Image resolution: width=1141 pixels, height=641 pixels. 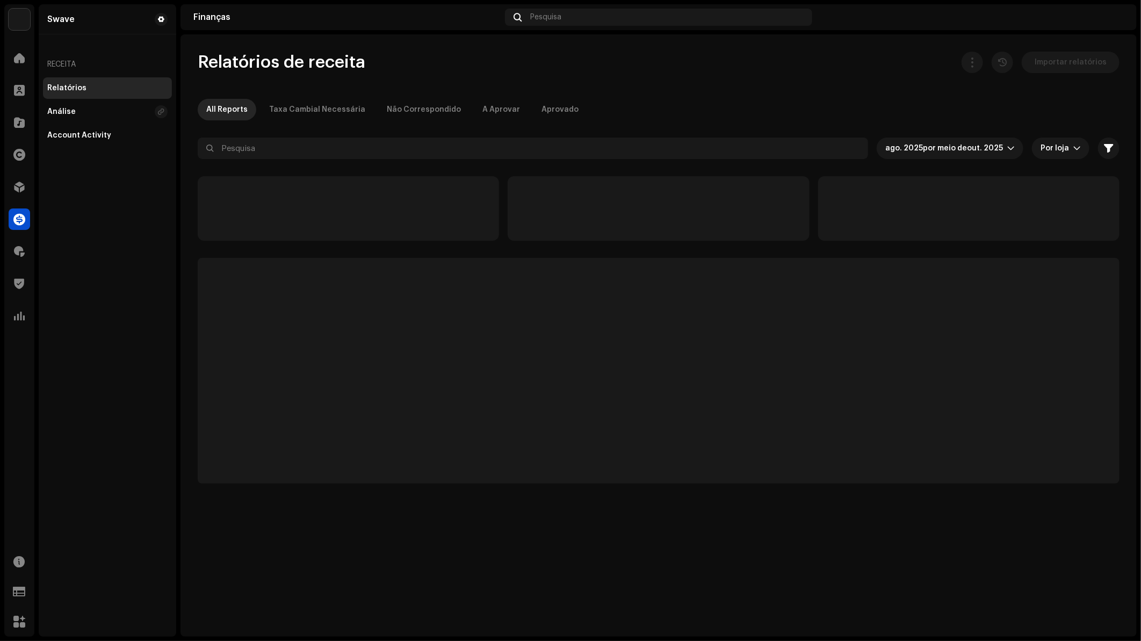 What do you see at coordinates (1070, 62) in the screenshot?
I see `span: Importar relatórios` at bounding box center [1070, 62].